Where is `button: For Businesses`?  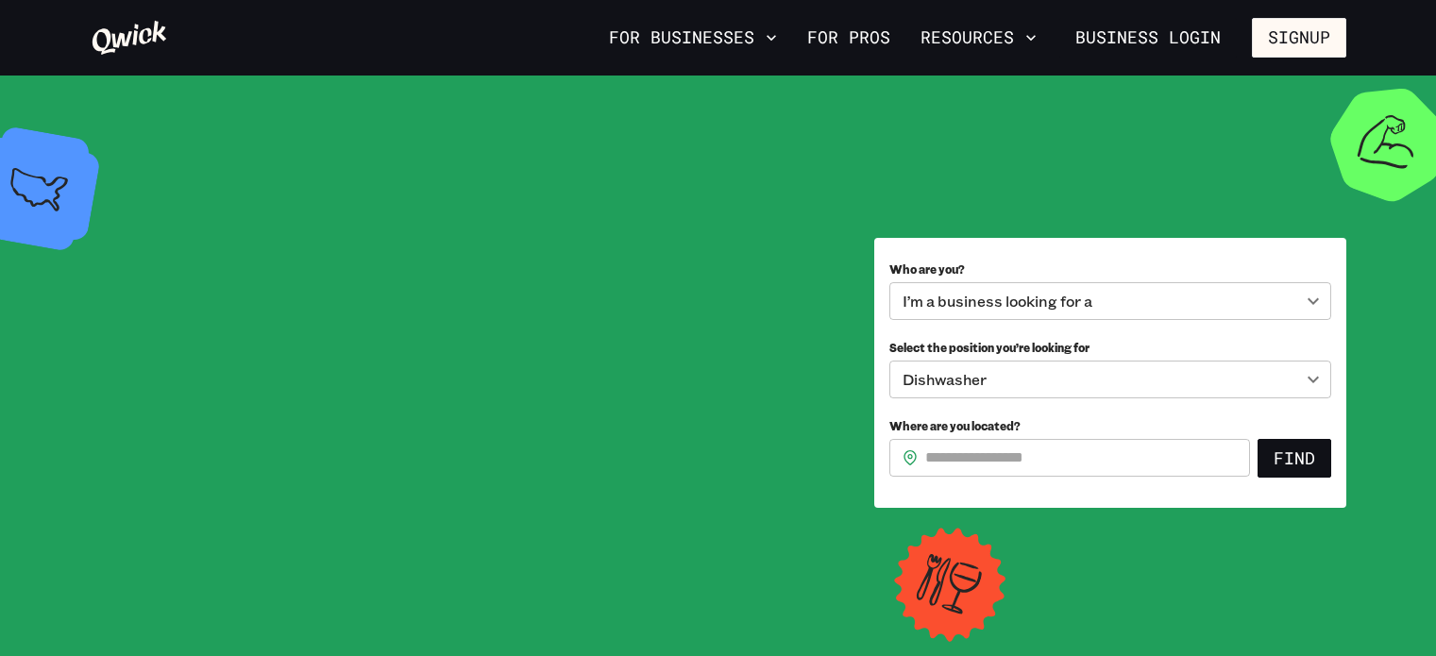
button: For Businesses is located at coordinates (693, 38).